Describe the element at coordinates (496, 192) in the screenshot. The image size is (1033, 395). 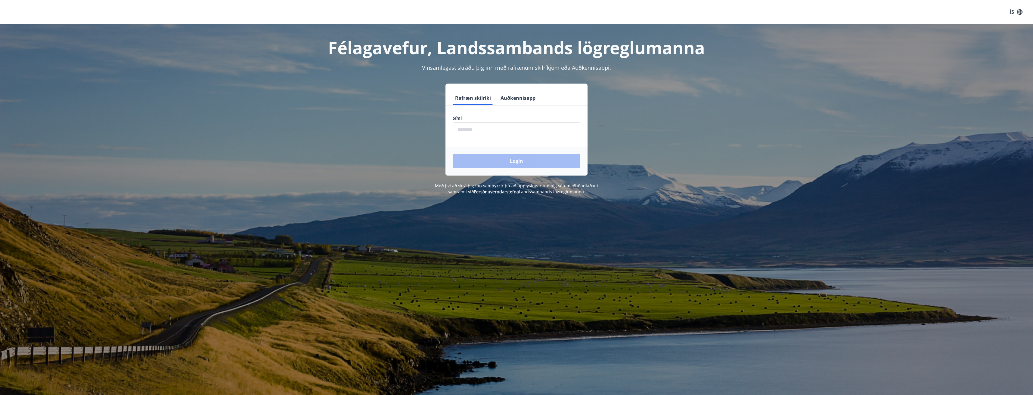
I see `a: Persónuverndarstefna` at that location.